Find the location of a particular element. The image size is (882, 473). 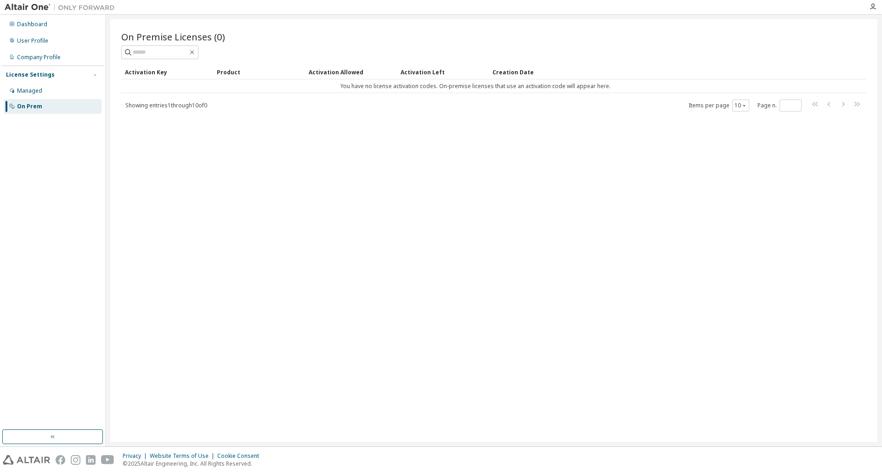

div: Product is located at coordinates (259, 72).